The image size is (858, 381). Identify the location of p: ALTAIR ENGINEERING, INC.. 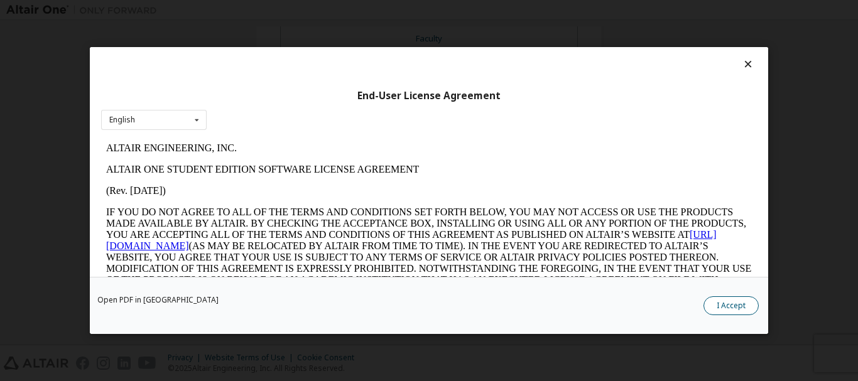
(328, 11).